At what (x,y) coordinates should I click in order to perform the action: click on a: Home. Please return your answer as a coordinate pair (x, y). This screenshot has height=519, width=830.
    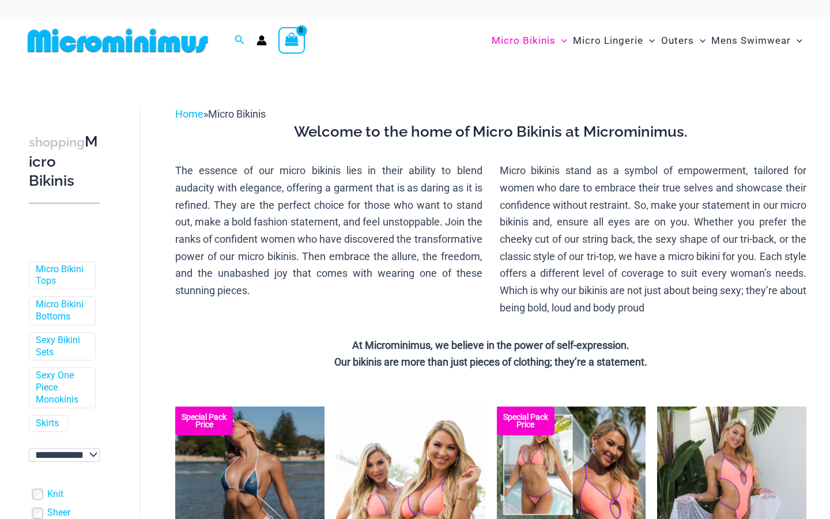
    Looking at the image, I should click on (189, 114).